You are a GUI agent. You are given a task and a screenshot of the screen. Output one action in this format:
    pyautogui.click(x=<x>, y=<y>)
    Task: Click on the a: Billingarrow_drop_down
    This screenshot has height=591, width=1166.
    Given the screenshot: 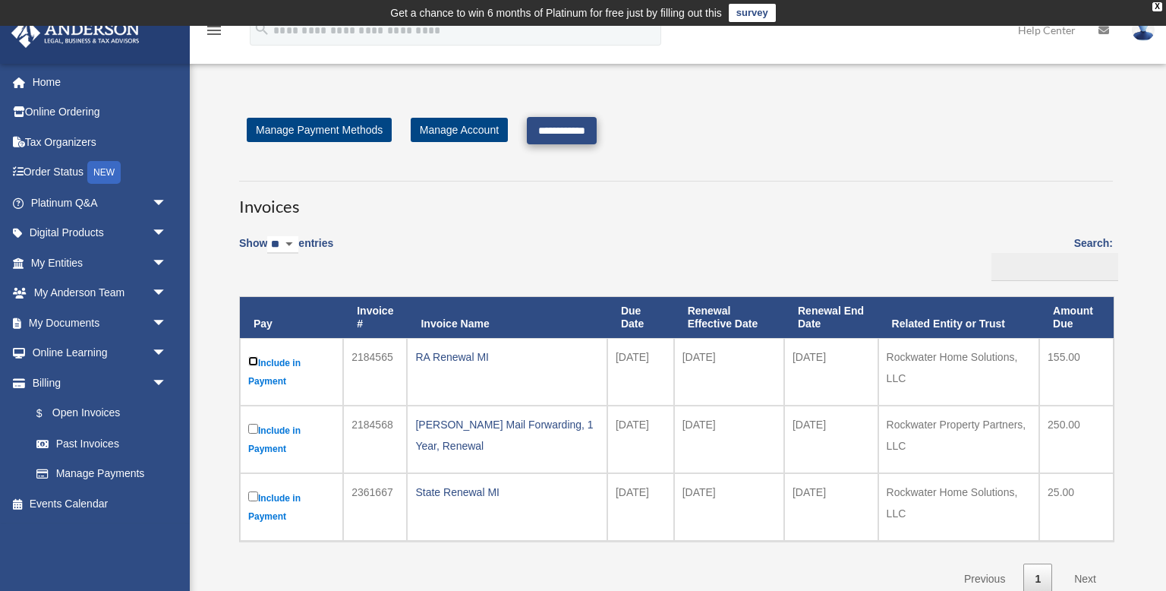 What is the action you would take?
    pyautogui.click(x=96, y=383)
    